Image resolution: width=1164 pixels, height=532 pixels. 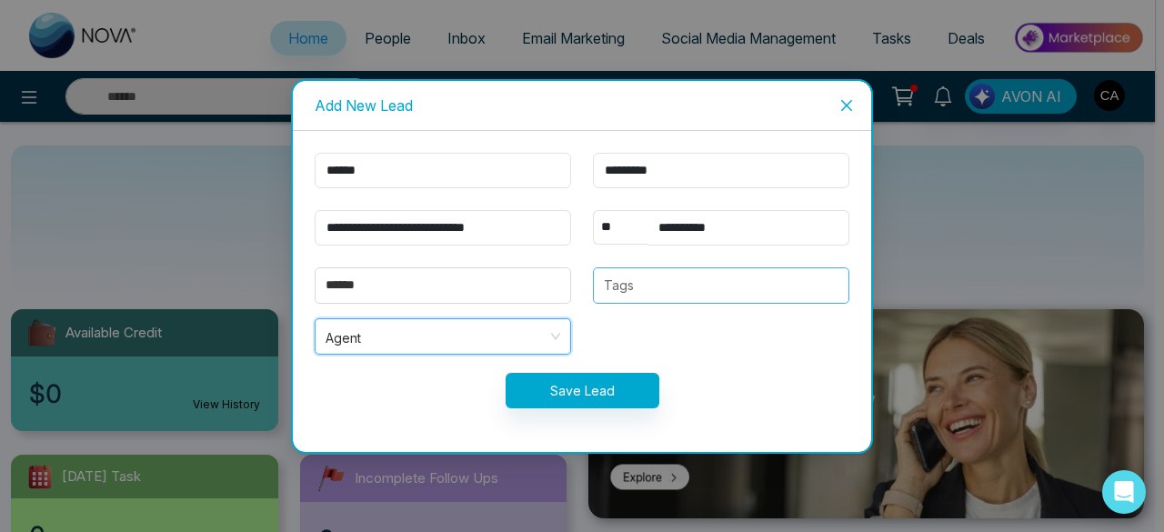 What do you see at coordinates (847, 106) in the screenshot?
I see `span: close` at bounding box center [847, 106].